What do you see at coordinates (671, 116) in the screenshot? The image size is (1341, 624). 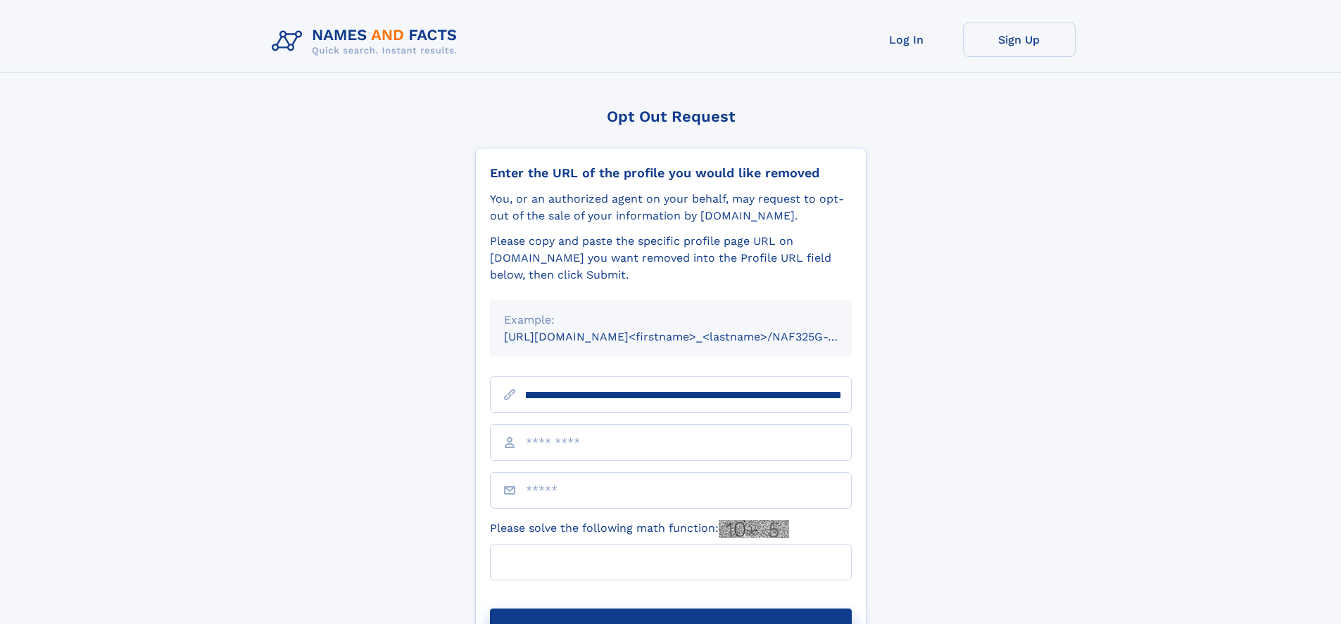 I see `div: Opt Out Request` at bounding box center [671, 116].